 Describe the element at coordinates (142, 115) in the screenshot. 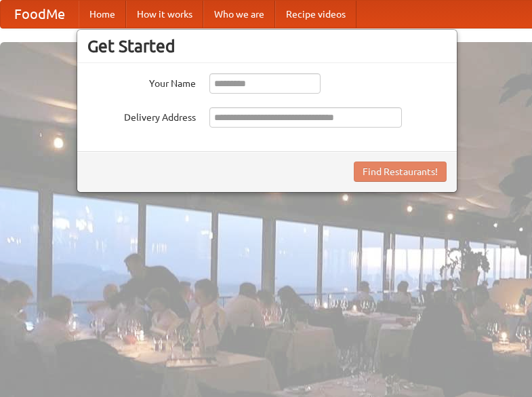

I see `label: Delivery Address` at that location.